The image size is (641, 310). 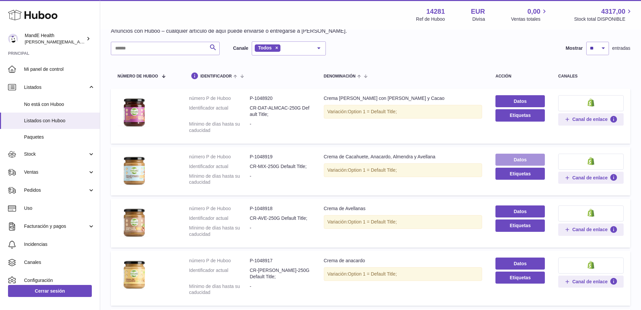 I want to click on strong: 14281, so click(x=436, y=11).